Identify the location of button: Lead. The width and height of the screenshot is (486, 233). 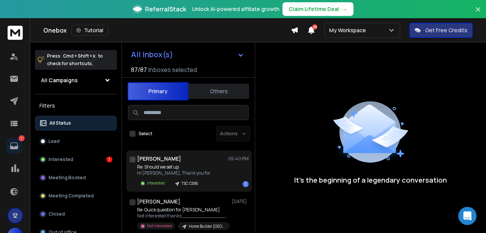
(76, 142).